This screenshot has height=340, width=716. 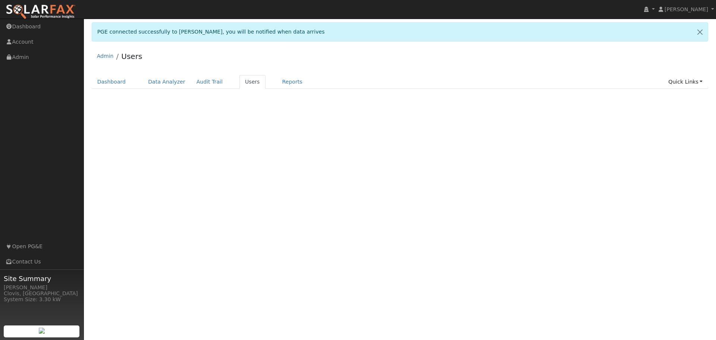 I want to click on div: System Size: 3.30 kW, so click(x=42, y=299).